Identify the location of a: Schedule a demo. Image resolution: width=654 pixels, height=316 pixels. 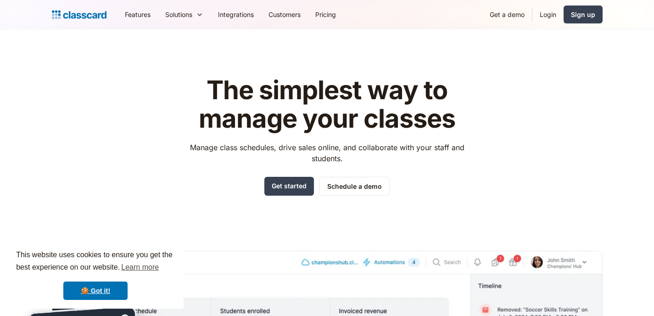
(354, 186).